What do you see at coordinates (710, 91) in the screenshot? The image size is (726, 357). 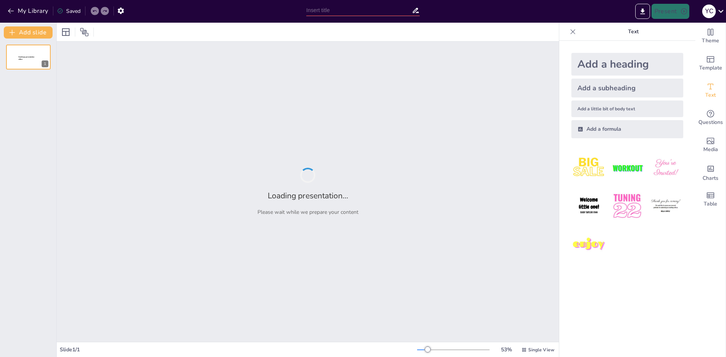 I see `div: Add text boxes` at bounding box center [710, 91].